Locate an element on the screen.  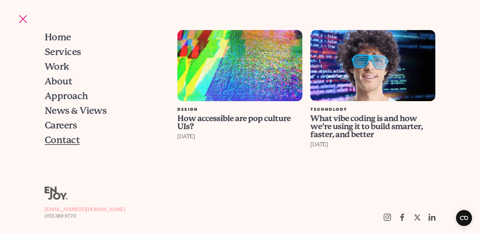
a: About is located at coordinates (103, 81).